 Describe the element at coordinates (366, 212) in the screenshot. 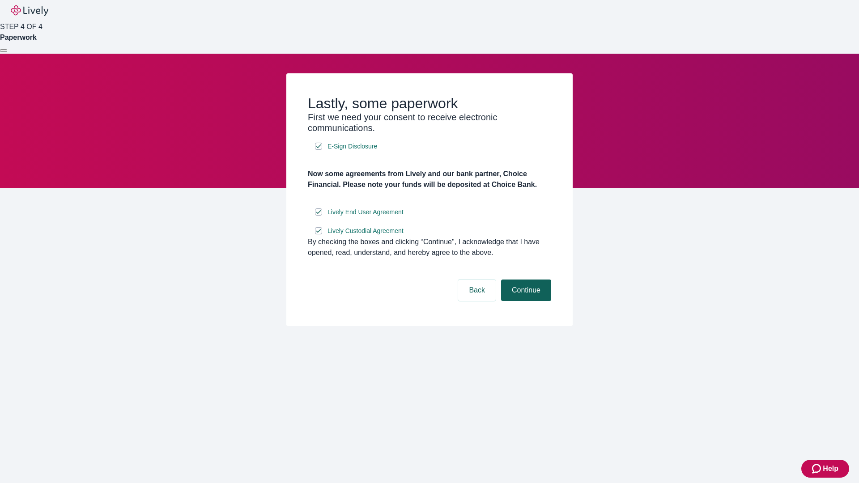

I see `span: Lively End User Agreement` at that location.